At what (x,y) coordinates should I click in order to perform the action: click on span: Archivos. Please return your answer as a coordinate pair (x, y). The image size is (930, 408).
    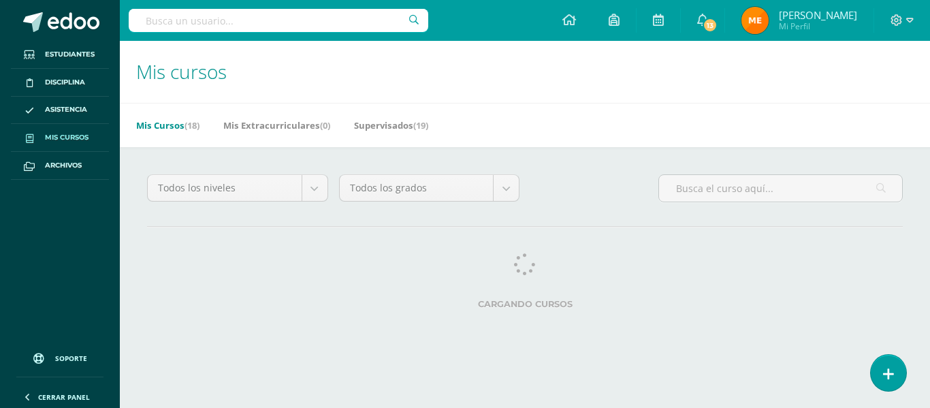
    Looking at the image, I should click on (63, 165).